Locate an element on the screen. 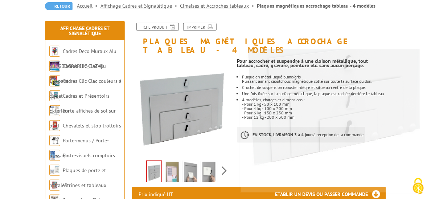 This screenshot has height=199, width=431. a: Imprimer is located at coordinates (200, 27).